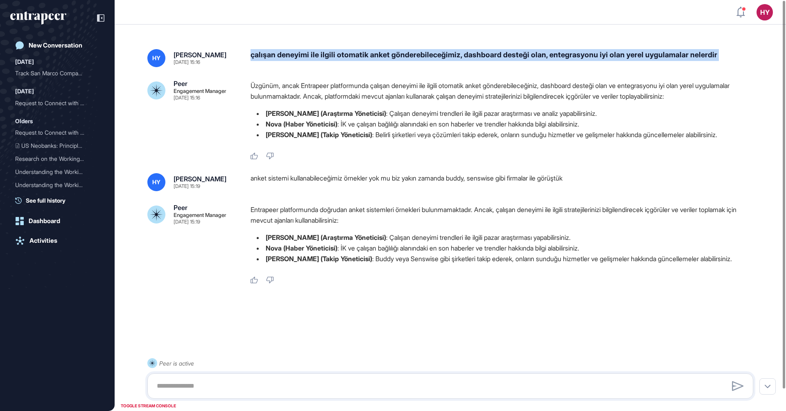 The height and width of the screenshot is (411, 786). What do you see at coordinates (54, 133) in the screenshot?
I see `div: Request to Connect with R...` at bounding box center [54, 133].